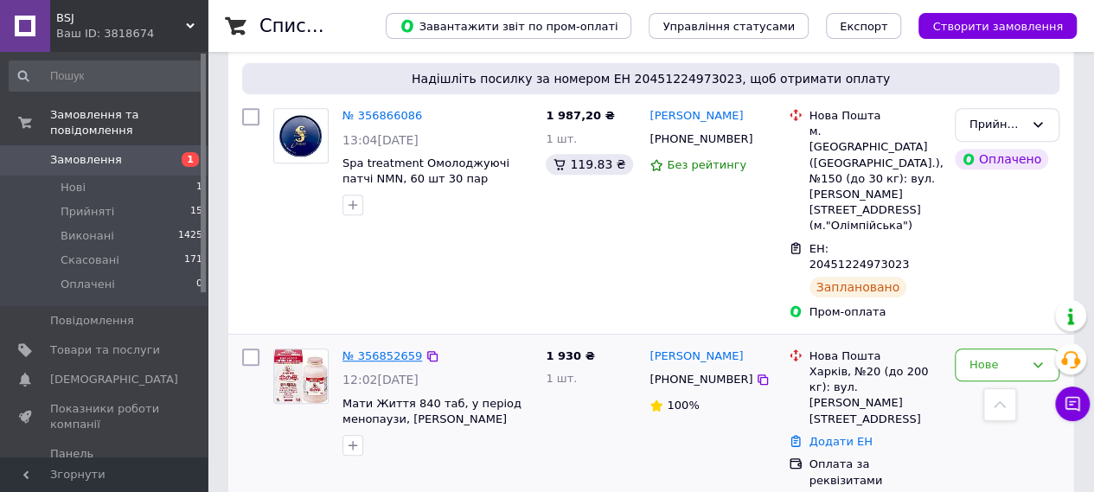 The width and height of the screenshot is (1094, 492). What do you see at coordinates (864, 26) in the screenshot?
I see `span: Експорт` at bounding box center [864, 26].